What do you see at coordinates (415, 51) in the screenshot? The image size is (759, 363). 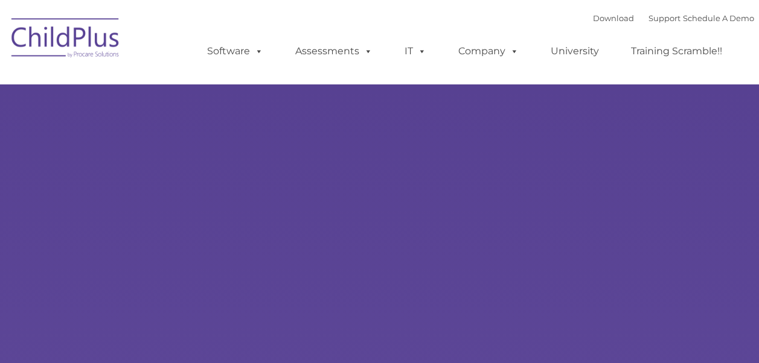 I see `a: IT` at bounding box center [415, 51].